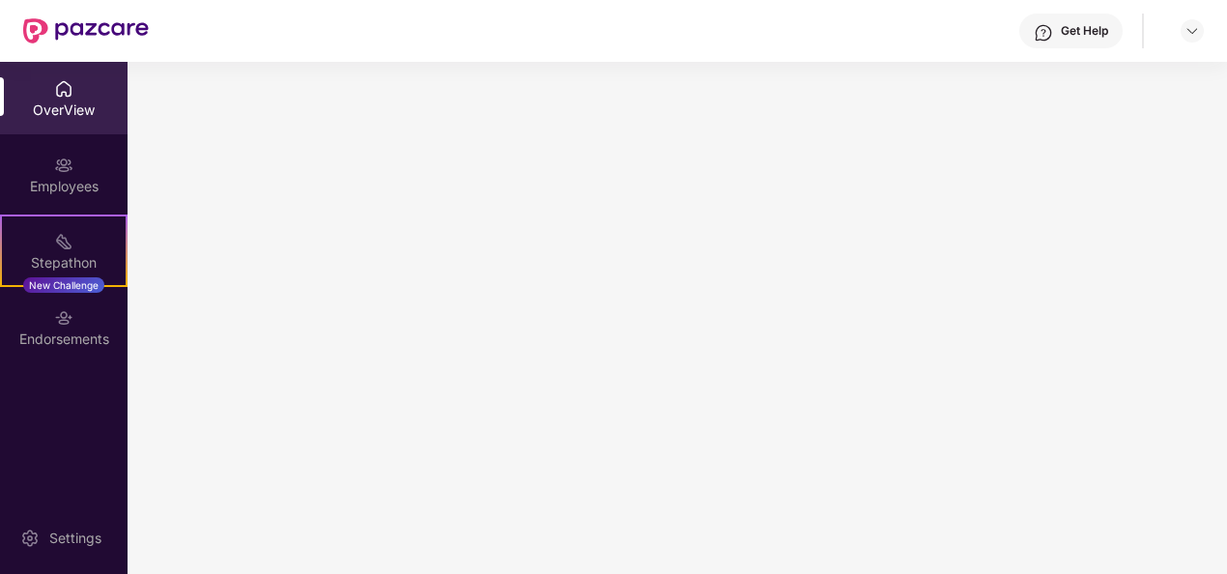 Image resolution: width=1227 pixels, height=574 pixels. I want to click on img: svg+xml;base64,PHN2ZyBpZD0iRHJvcGRvd24tMzJ4MzIiIHhtbG5zPSJodHRwOi8vd3d3LnczLm9yZy8yMDAwL3N2ZyIgd2..., so click(1193, 31).